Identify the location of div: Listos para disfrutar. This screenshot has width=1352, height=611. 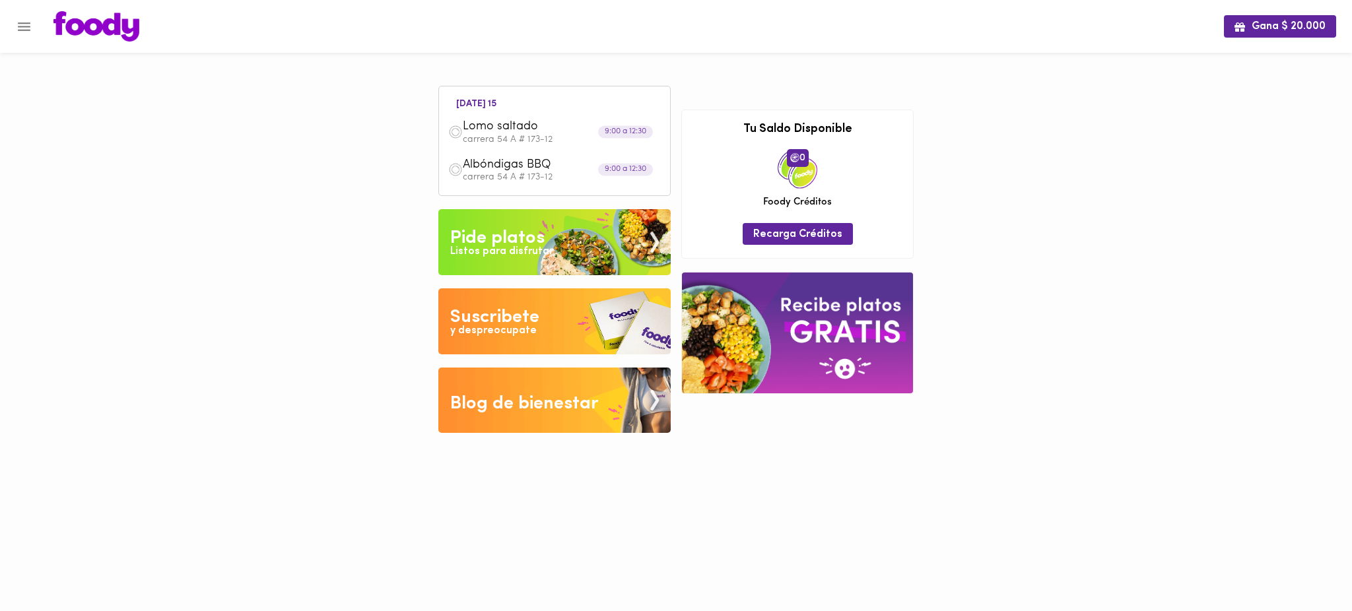
(502, 252).